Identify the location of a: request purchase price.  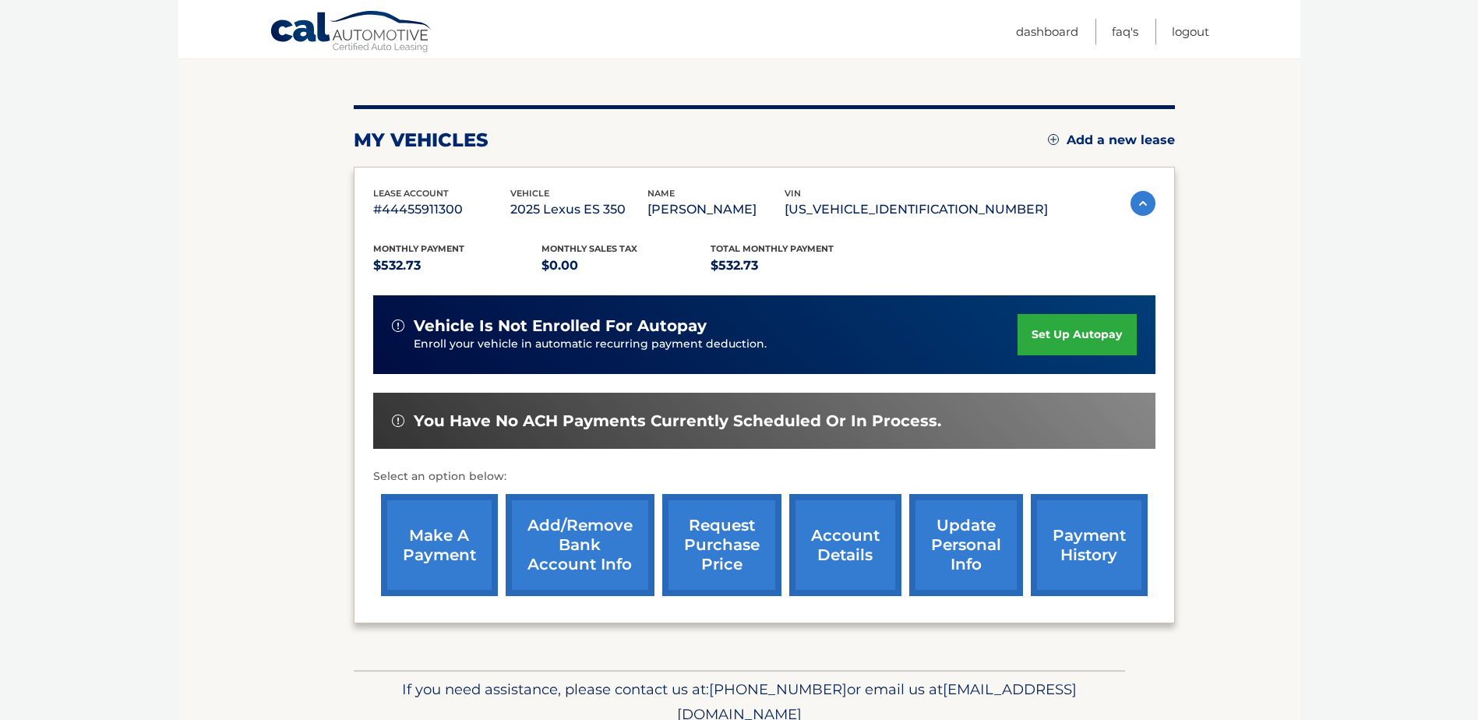
(721, 545).